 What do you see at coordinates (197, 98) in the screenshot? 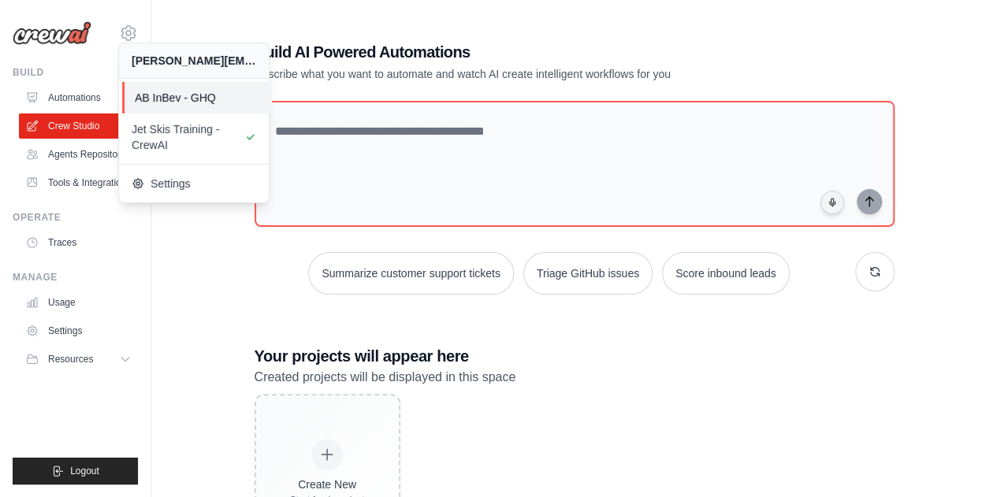
I see `a: AB InBev - GHQ` at bounding box center [197, 98].